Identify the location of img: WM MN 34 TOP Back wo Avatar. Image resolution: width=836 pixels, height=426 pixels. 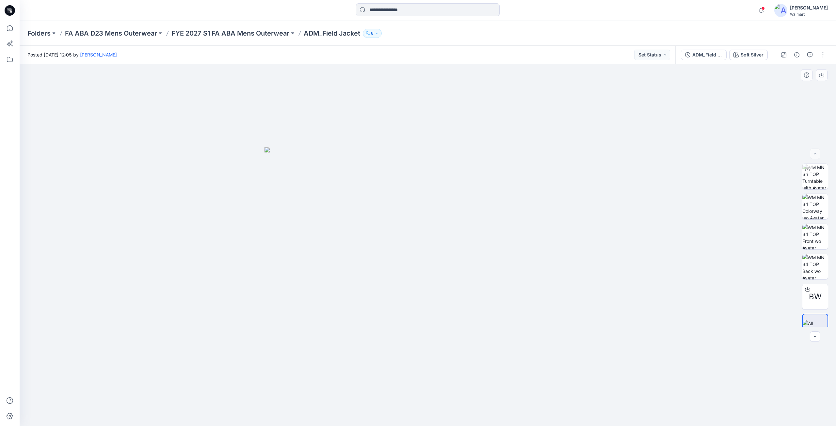
(815, 267).